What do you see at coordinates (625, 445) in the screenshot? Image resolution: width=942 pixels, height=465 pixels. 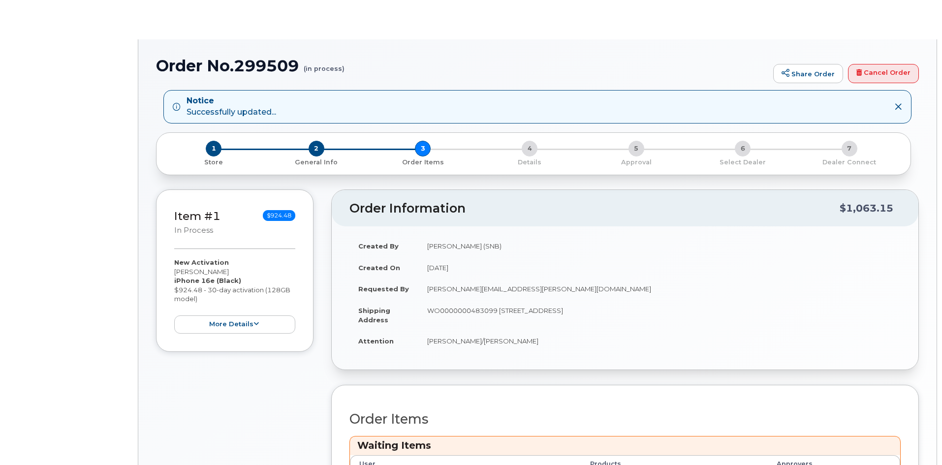 I see `h3: Waiting Items` at bounding box center [625, 445].